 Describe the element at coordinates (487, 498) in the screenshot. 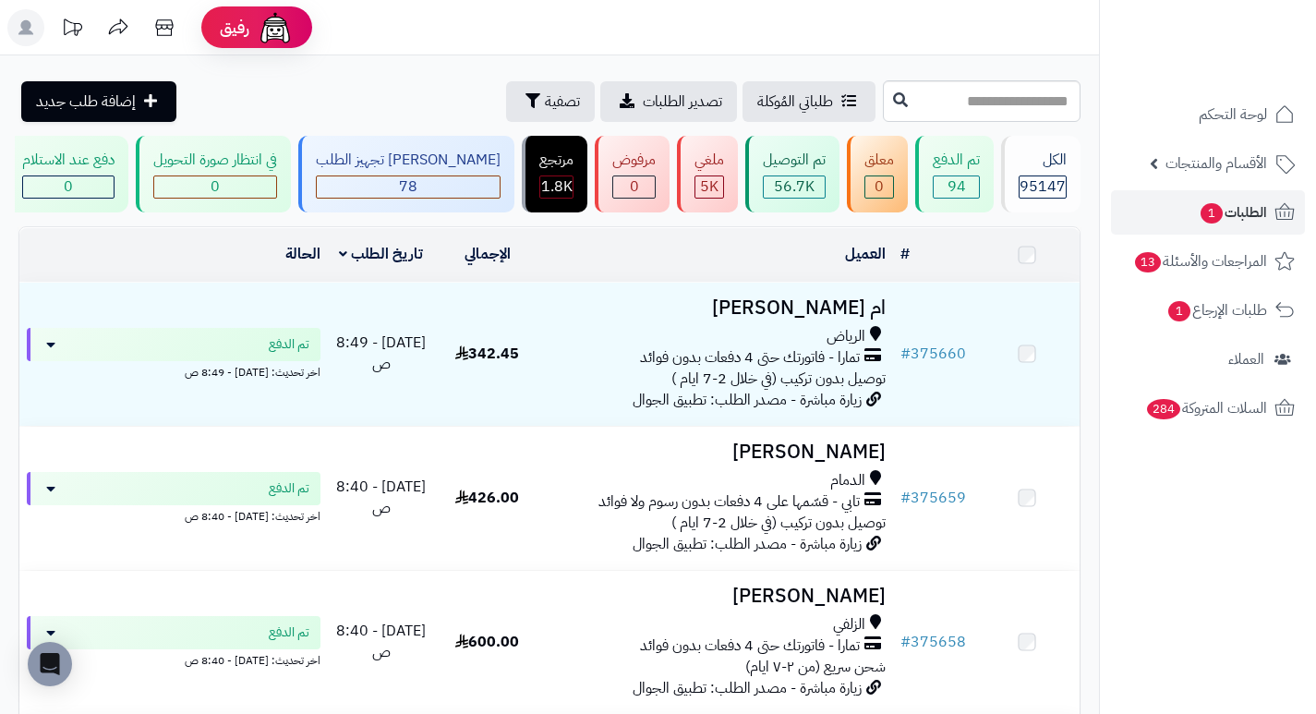

I see `span: 426.00` at that location.